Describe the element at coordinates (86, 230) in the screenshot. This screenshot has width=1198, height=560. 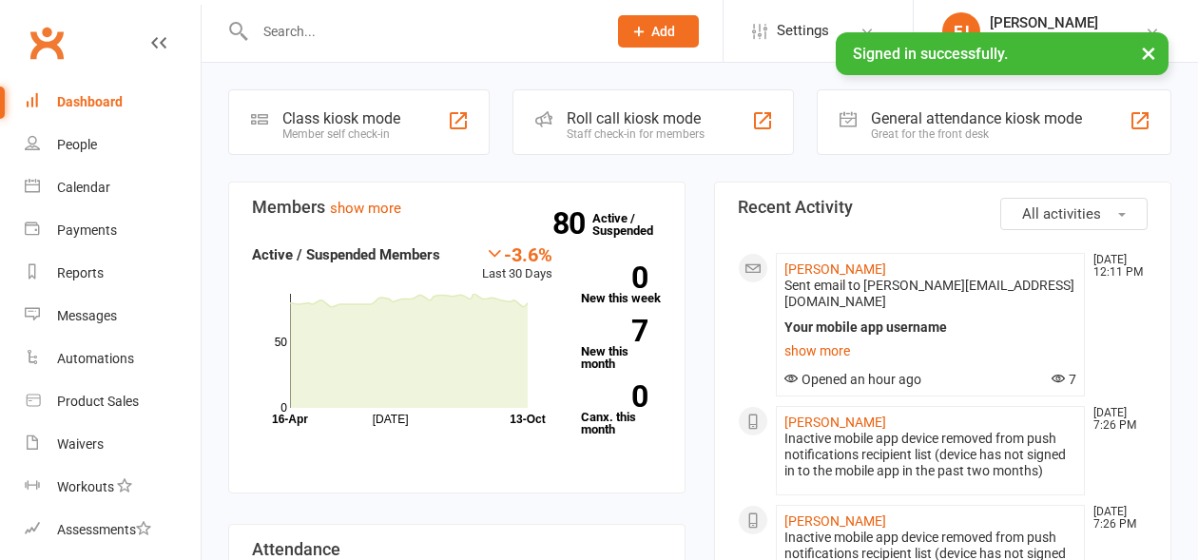
I see `div: Payments` at that location.